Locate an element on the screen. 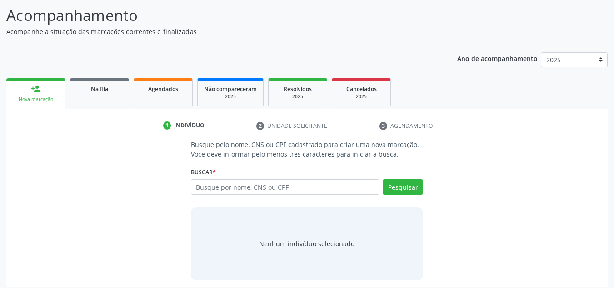 The height and width of the screenshot is (288, 614). div: 1 is located at coordinates (167, 125).